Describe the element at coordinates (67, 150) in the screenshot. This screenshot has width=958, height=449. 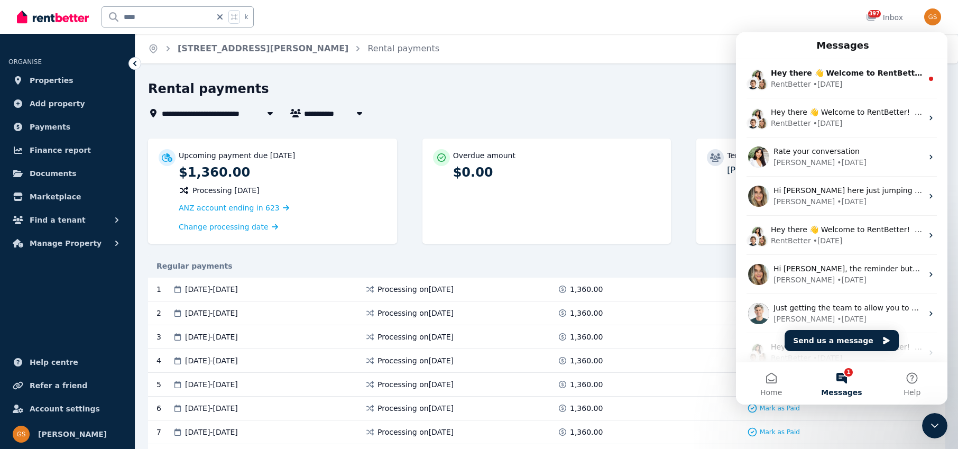
I see `a: Finance report` at that location.